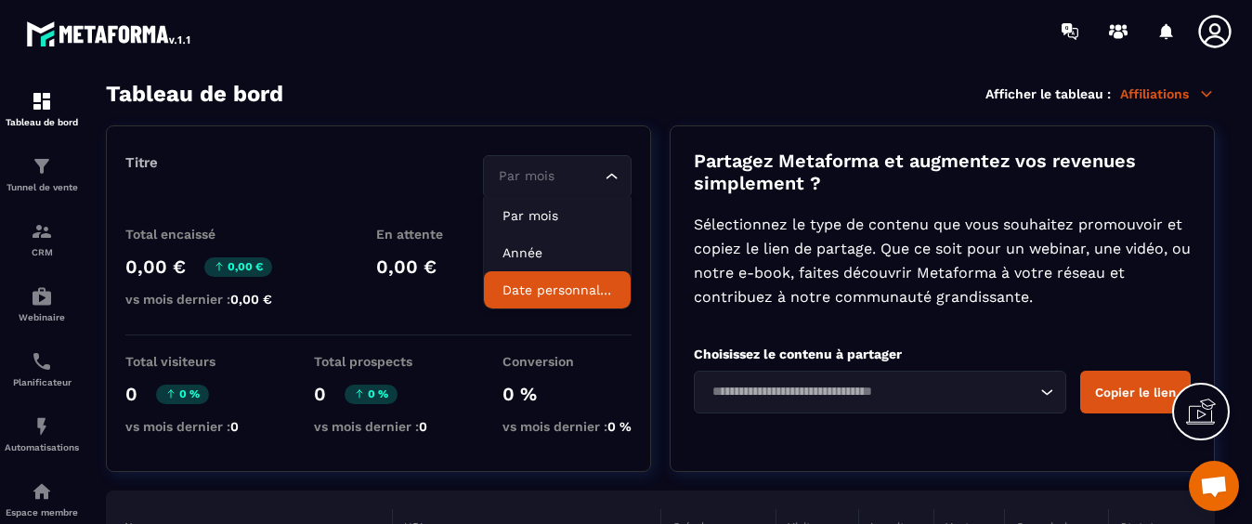 Image resolution: width=1252 pixels, height=524 pixels. I want to click on img: logo, so click(110, 33).